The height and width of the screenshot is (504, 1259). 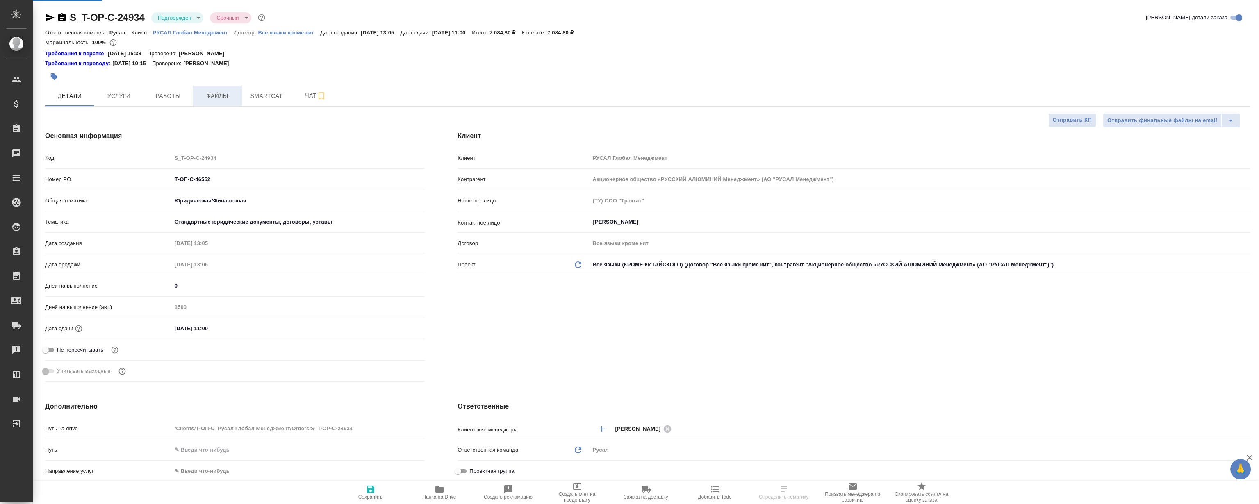 What do you see at coordinates (108, 307) in the screenshot?
I see `p: Дней на выполнение (авт.)` at bounding box center [108, 307].